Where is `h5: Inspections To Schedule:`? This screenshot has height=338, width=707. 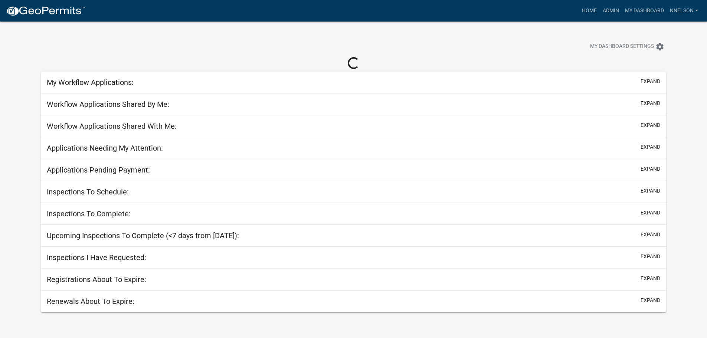 h5: Inspections To Schedule: is located at coordinates (88, 192).